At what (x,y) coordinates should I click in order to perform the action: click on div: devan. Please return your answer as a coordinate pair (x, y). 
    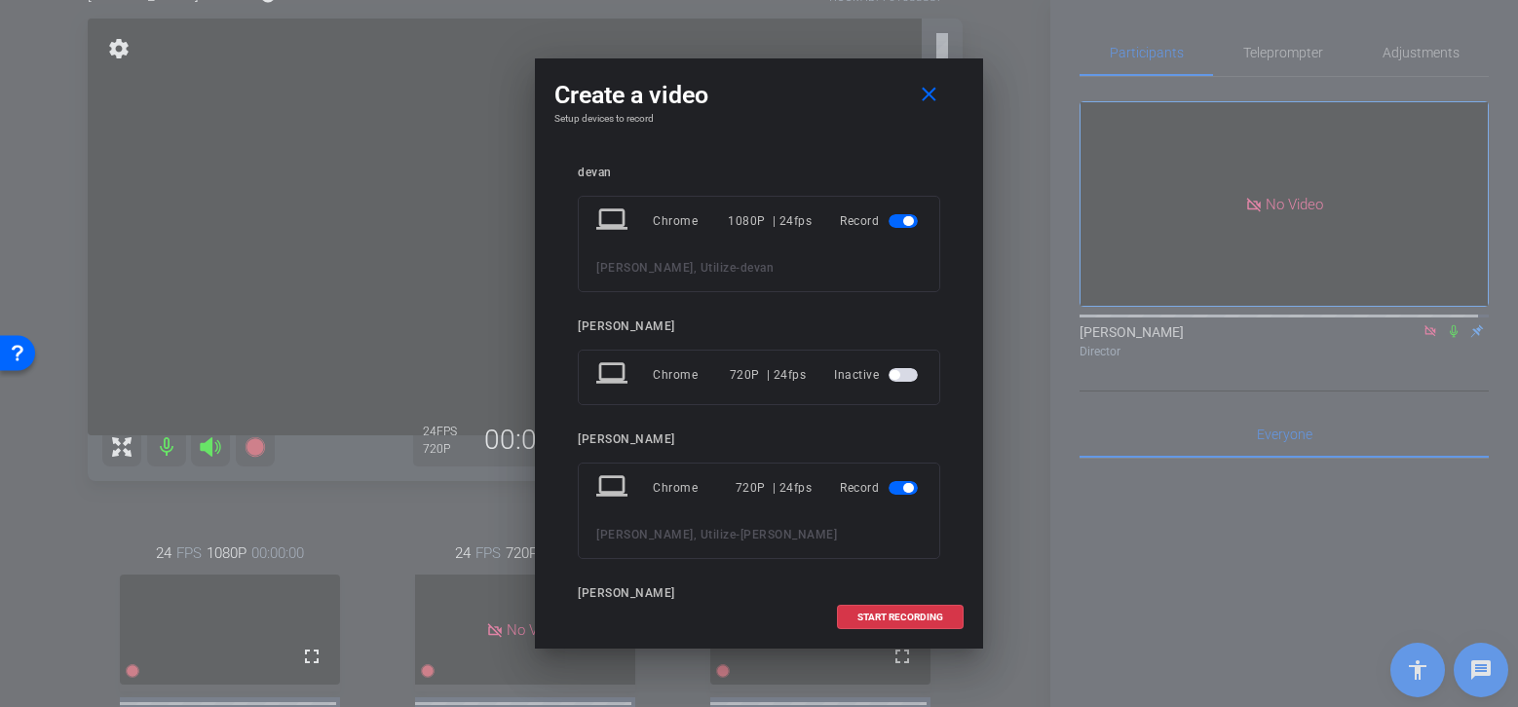
    Looking at the image, I should click on (759, 172).